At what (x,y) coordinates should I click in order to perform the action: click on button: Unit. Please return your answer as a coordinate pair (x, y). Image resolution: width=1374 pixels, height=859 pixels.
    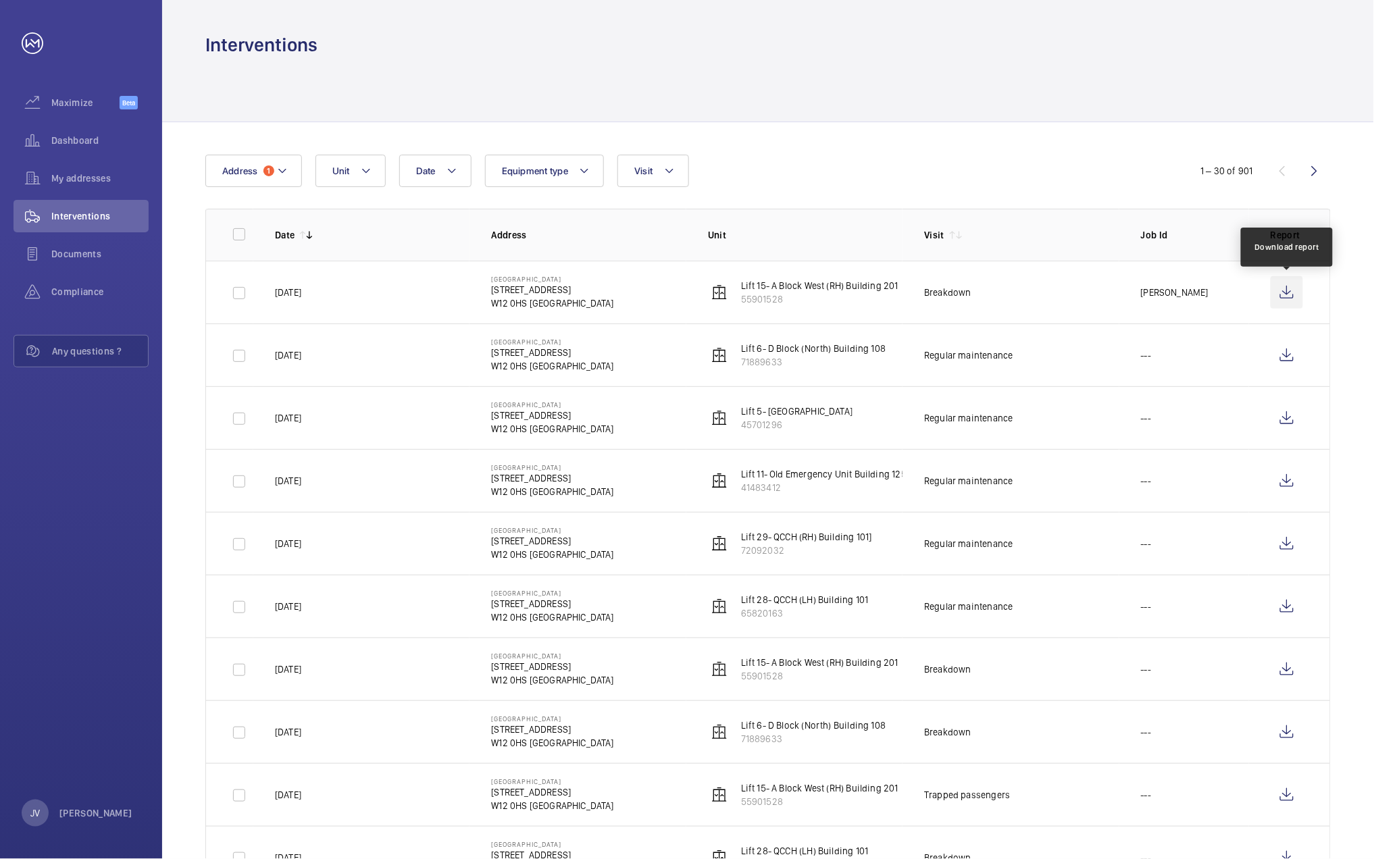
    Looking at the image, I should click on (351, 171).